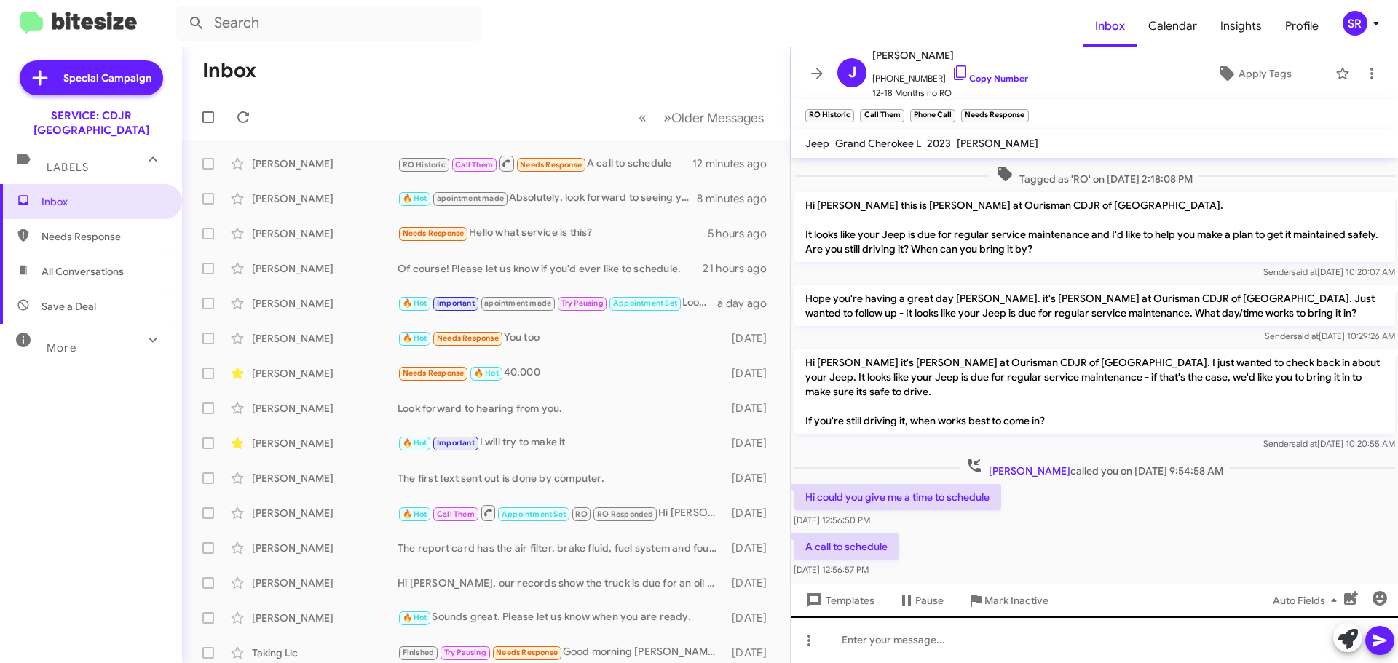 The width and height of the screenshot is (1398, 663). Describe the element at coordinates (878, 143) in the screenshot. I see `span: Grand Cherokee L` at that location.